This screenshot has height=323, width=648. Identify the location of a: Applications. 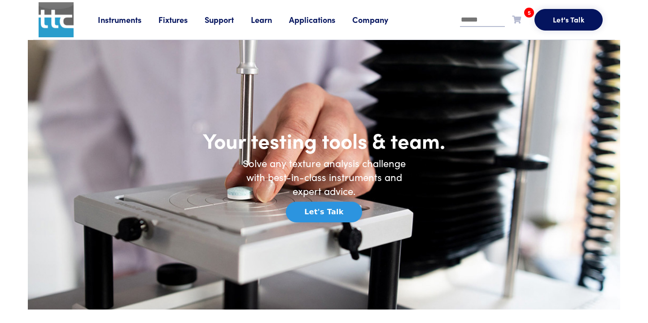
(321, 19).